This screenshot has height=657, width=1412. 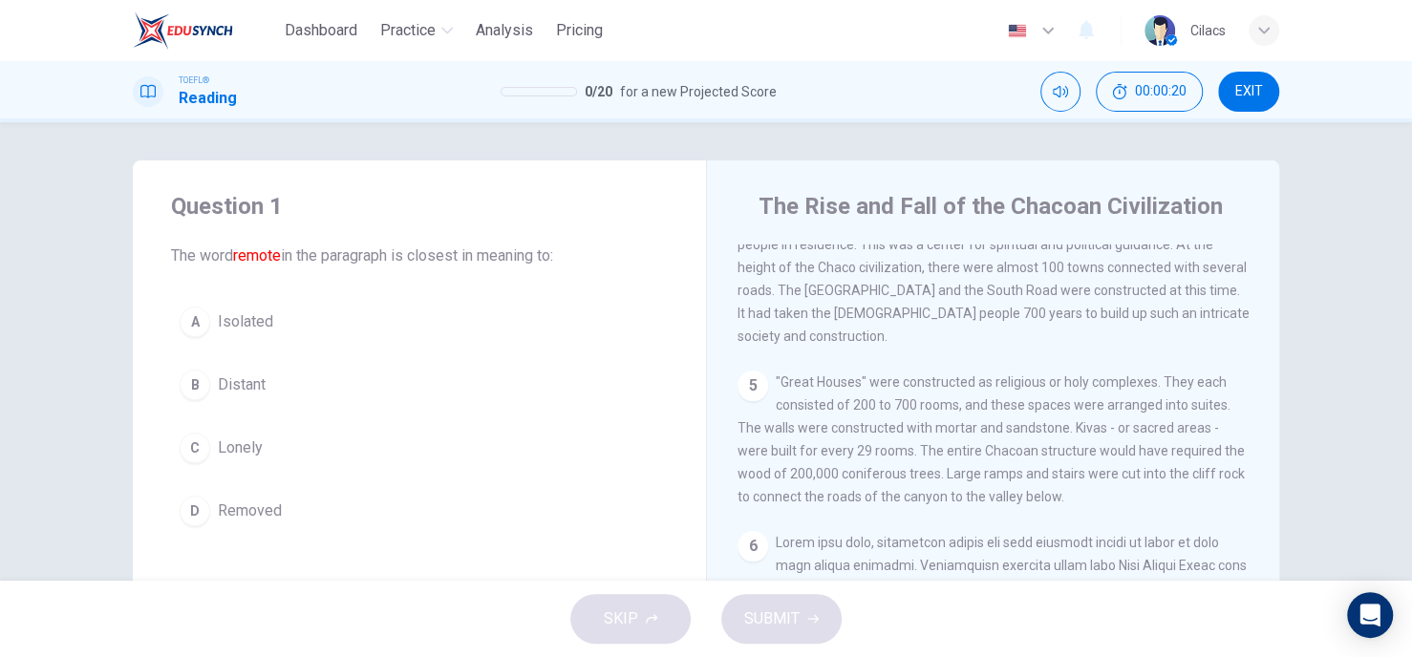 I want to click on div: Cilacs, so click(x=1207, y=31).